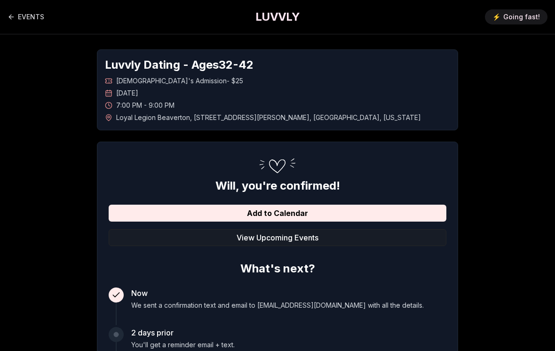 This screenshot has width=555, height=351. What do you see at coordinates (278, 293) in the screenshot?
I see `h3: Now` at bounding box center [278, 293].